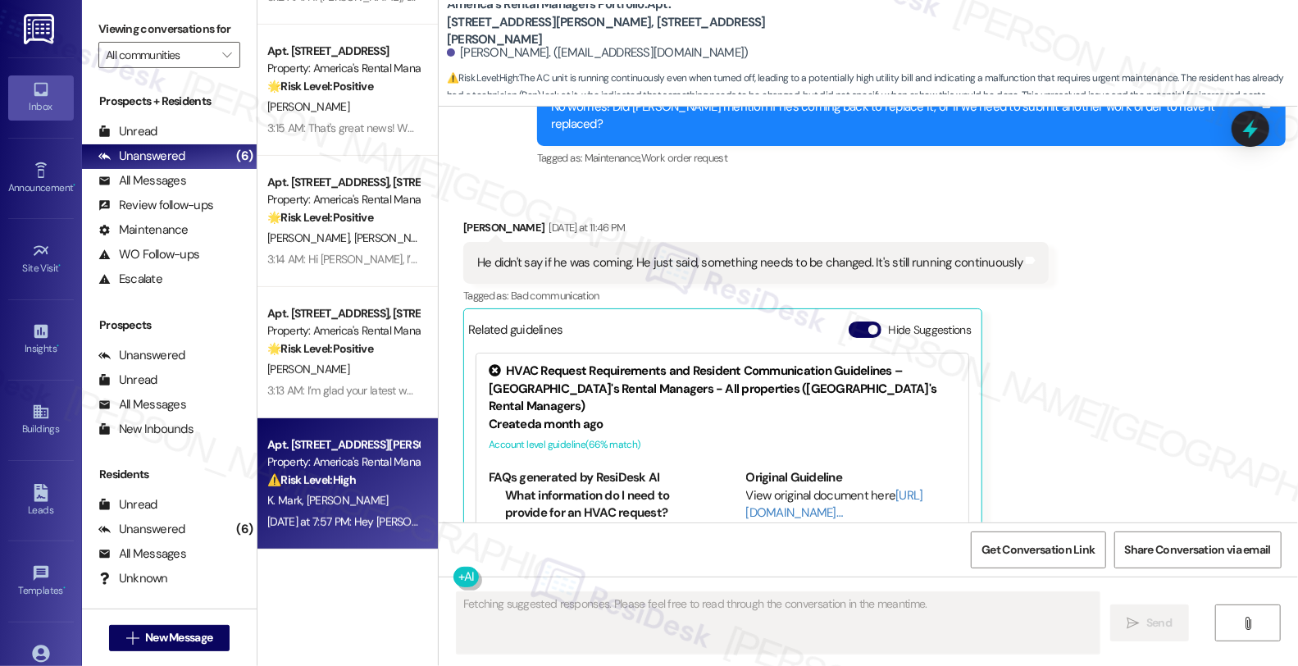 This screenshot has height=666, width=1298. I want to click on span: K. Mark, so click(287, 500).